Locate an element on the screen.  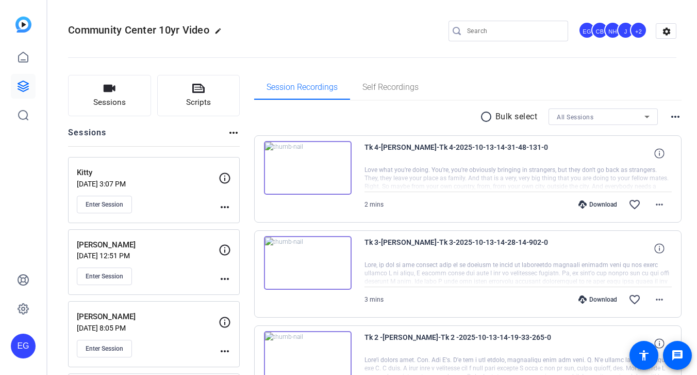
span: Session Recordings is located at coordinates (302, 87).